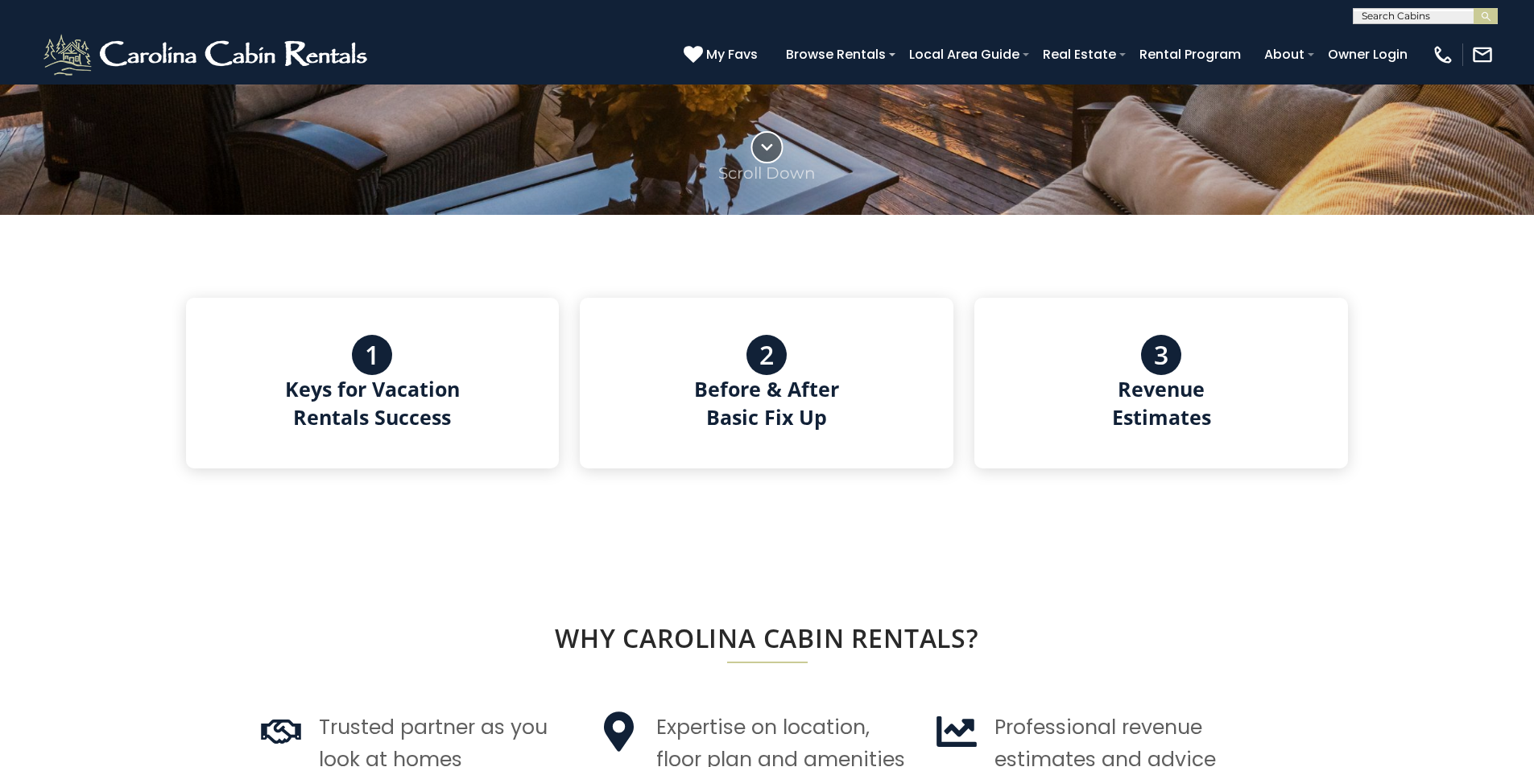 The image size is (1534, 767). What do you see at coordinates (207, 55) in the screenshot?
I see `img: White-1-2.png` at bounding box center [207, 55].